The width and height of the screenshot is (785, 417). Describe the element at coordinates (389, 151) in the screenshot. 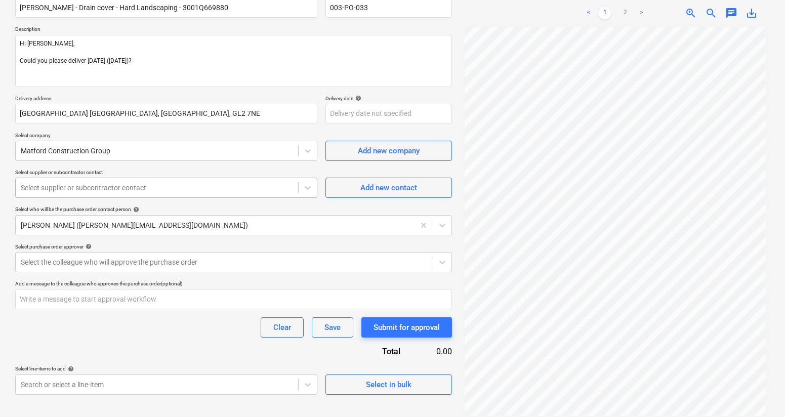

I see `div: Add new company` at that location.